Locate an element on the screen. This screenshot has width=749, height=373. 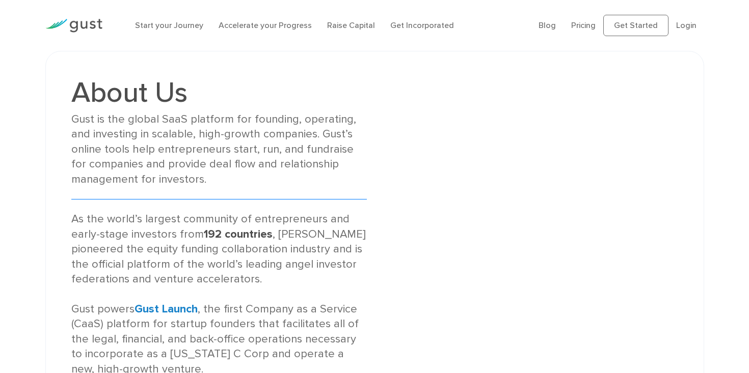
div: Gust is the global SaaS platform for founding, operating, and investing in scalable, high-growth ... is located at coordinates (219, 149).